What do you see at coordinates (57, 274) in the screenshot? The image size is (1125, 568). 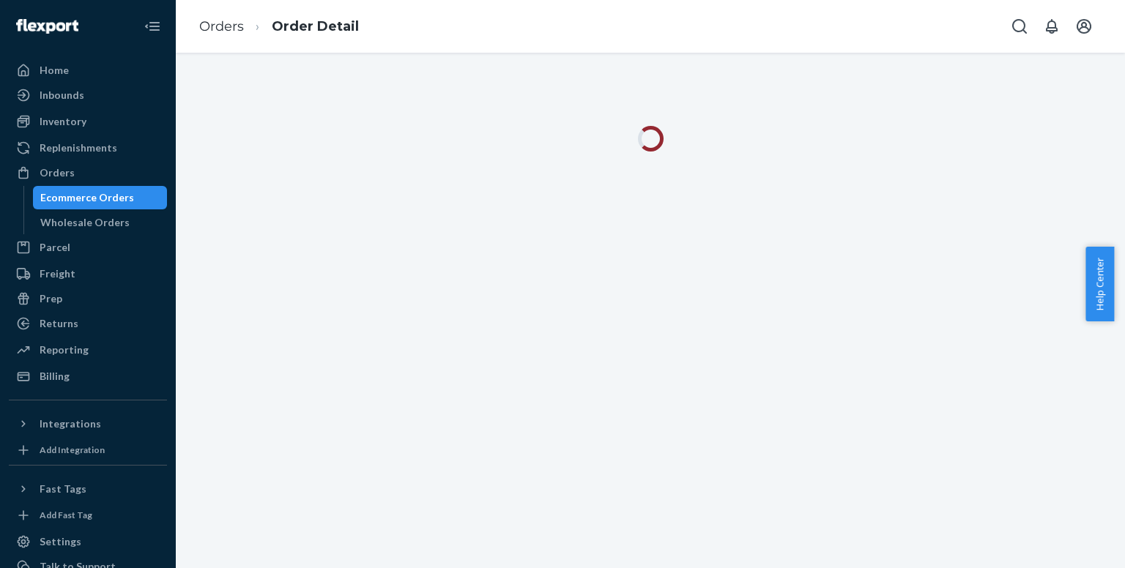 I see `div: Freight` at bounding box center [57, 274].